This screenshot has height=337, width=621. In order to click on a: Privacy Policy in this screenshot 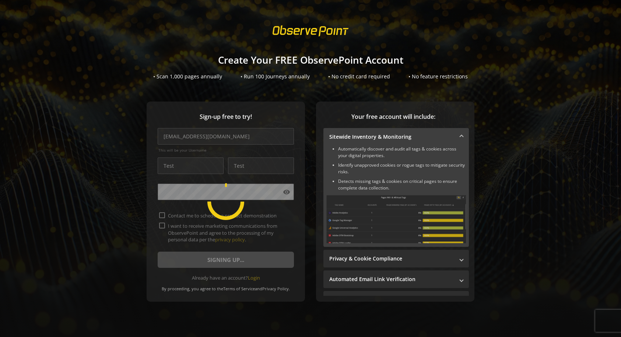, I will do `click(275, 289)`.